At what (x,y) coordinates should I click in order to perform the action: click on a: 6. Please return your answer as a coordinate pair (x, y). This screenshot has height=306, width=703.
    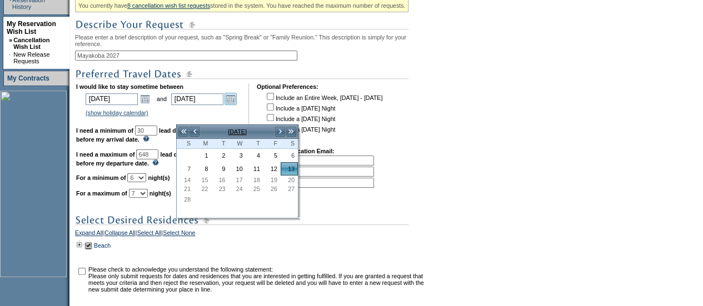
    Looking at the image, I should click on (289, 156).